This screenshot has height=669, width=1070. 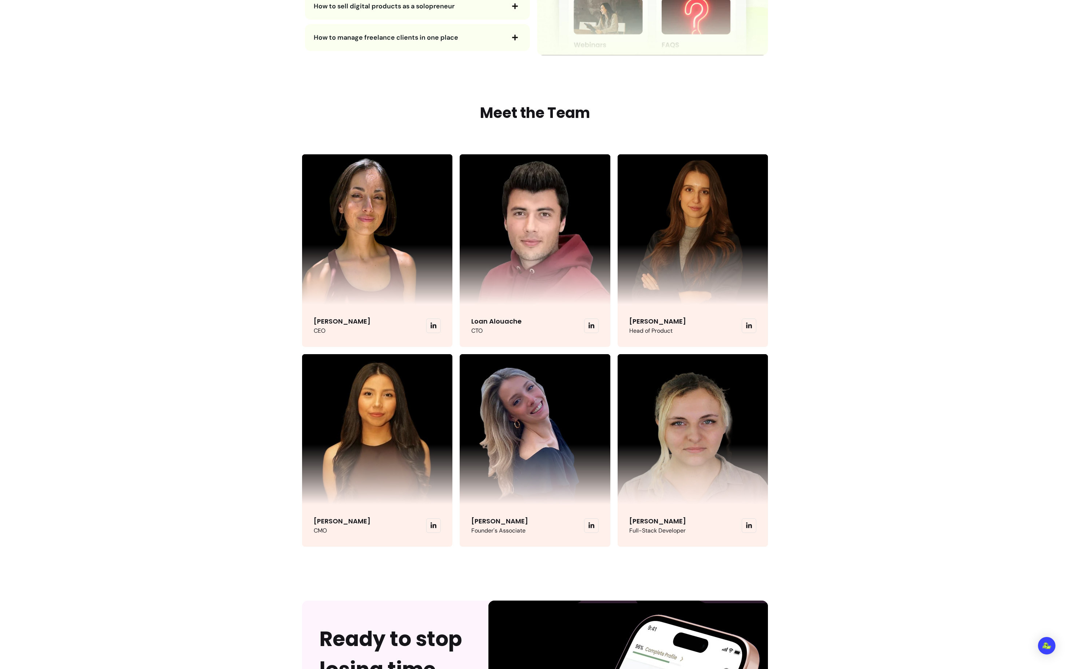 What do you see at coordinates (693, 429) in the screenshot?
I see `img: Anne-Laure Drouard` at bounding box center [693, 429].